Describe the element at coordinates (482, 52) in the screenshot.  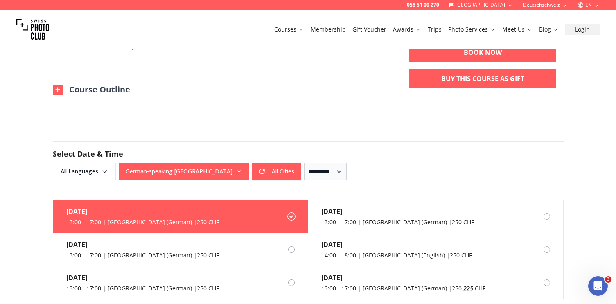
I see `b: BOOK NOW` at that location.